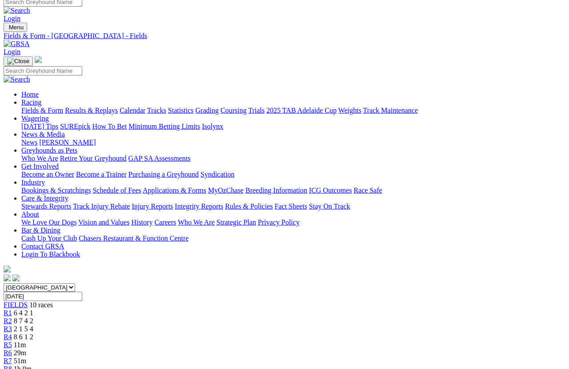  I want to click on a: Privacy Policy, so click(279, 222).